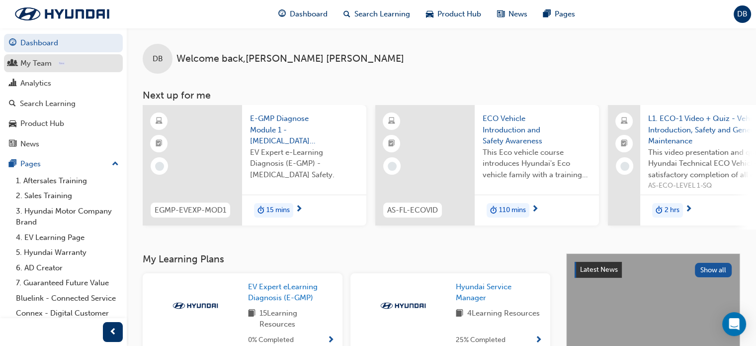  What do you see at coordinates (42, 123) in the screenshot?
I see `div: Product Hub` at bounding box center [42, 123].